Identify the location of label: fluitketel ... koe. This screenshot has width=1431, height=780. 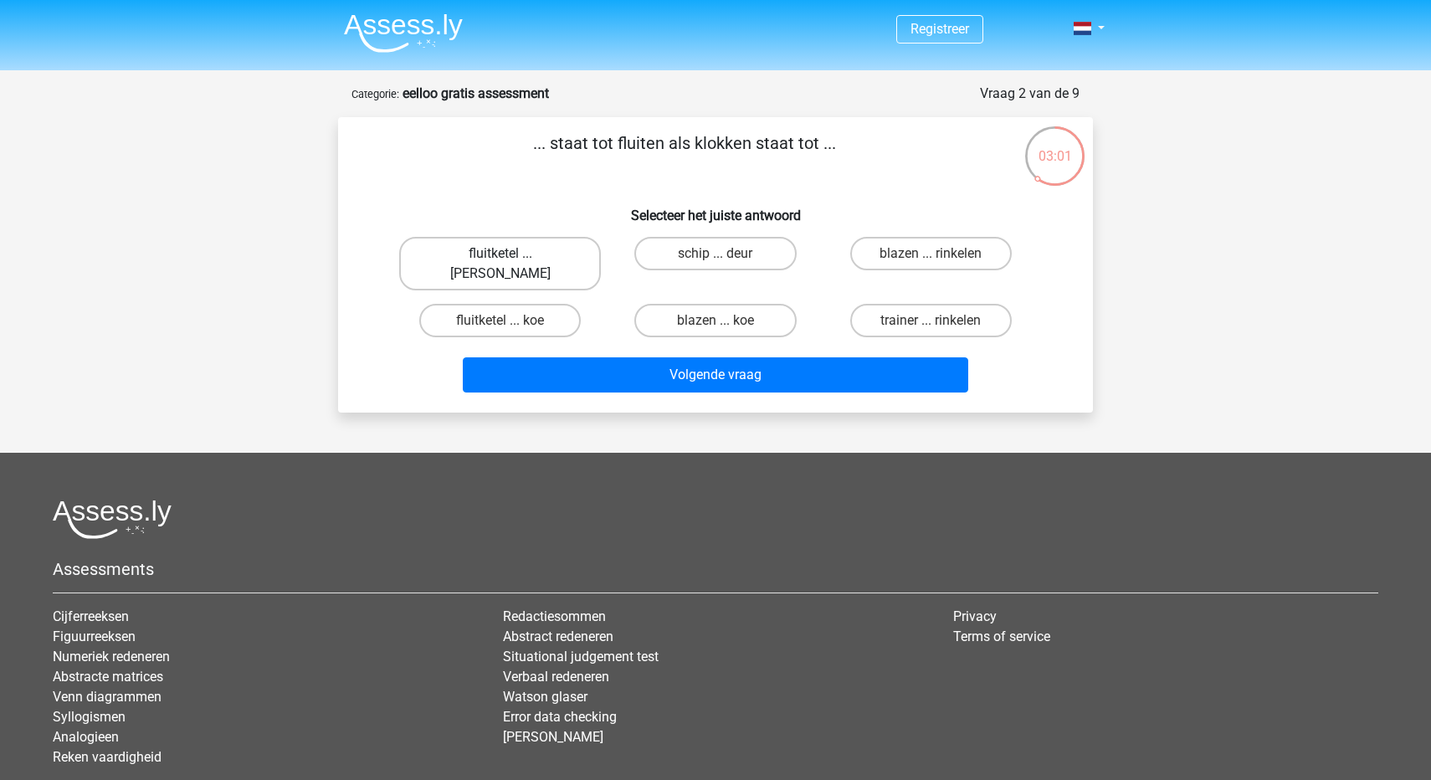
(500, 320).